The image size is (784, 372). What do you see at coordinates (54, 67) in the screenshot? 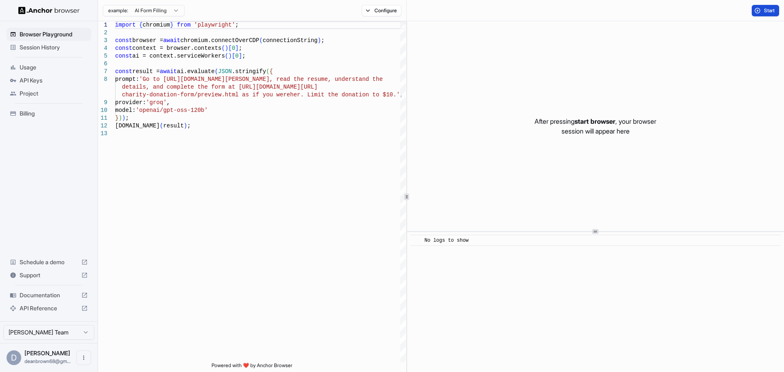
I see `span: Usage` at bounding box center [54, 67].